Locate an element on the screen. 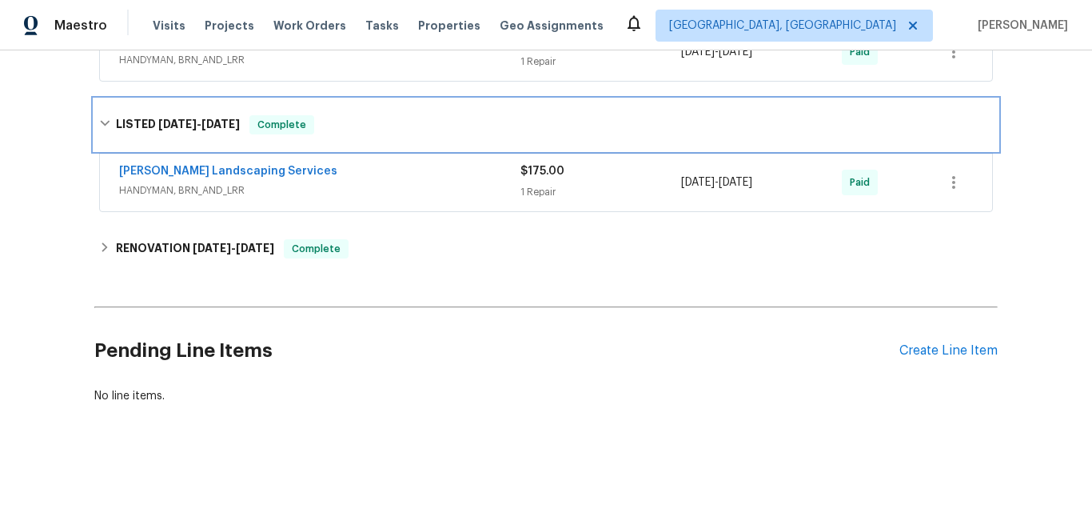 The height and width of the screenshot is (513, 1092). span: $175.00 is located at coordinates (542, 171).